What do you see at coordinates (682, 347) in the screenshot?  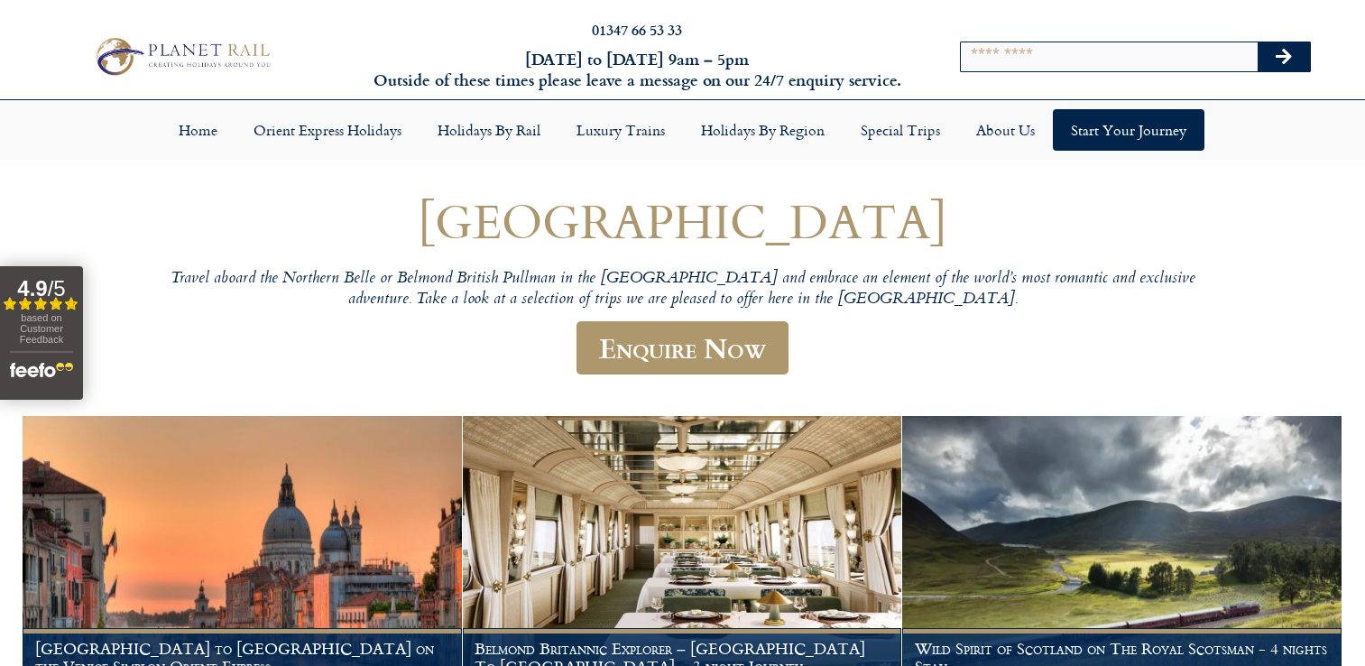 I see `a: Enquire Now` at bounding box center [682, 347].